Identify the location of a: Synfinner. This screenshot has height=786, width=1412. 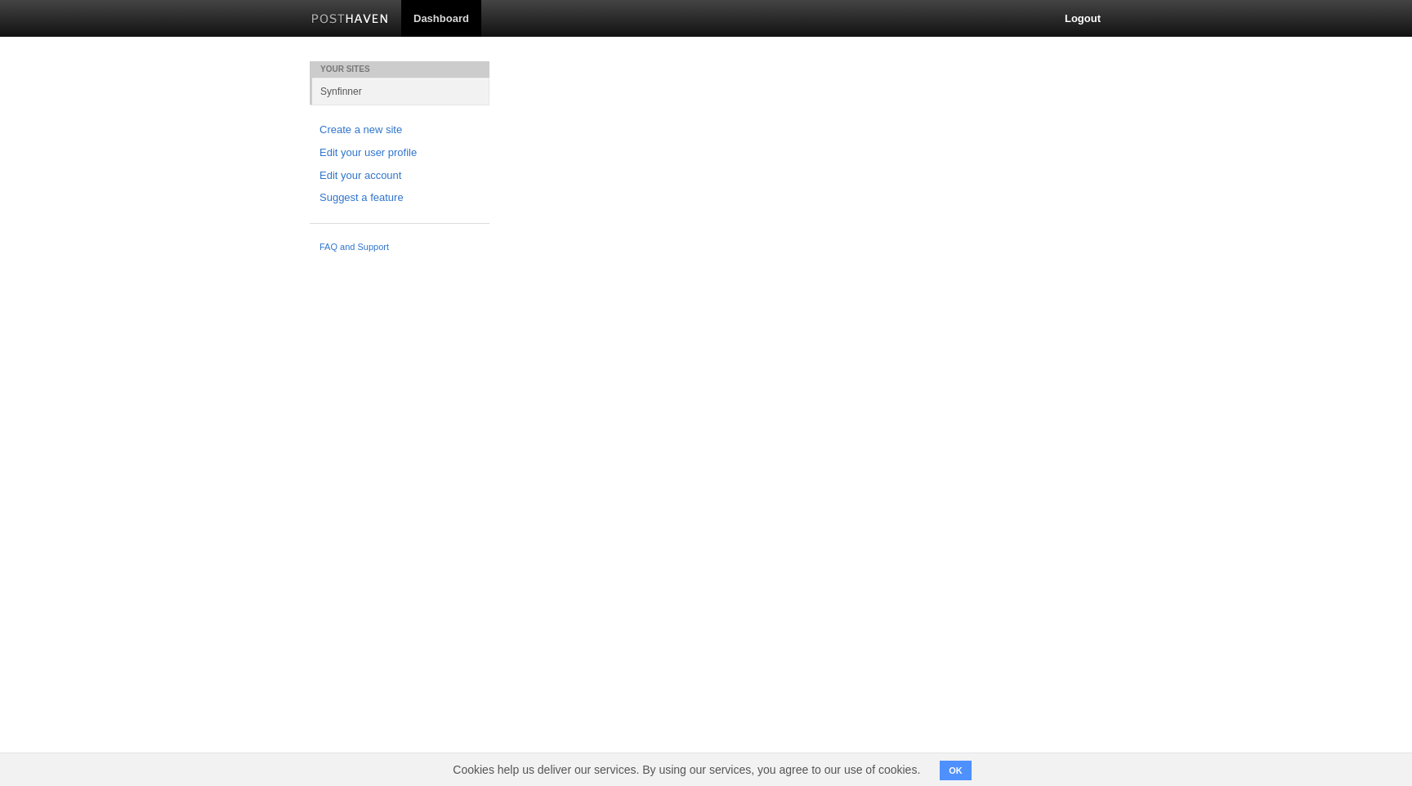
(400, 91).